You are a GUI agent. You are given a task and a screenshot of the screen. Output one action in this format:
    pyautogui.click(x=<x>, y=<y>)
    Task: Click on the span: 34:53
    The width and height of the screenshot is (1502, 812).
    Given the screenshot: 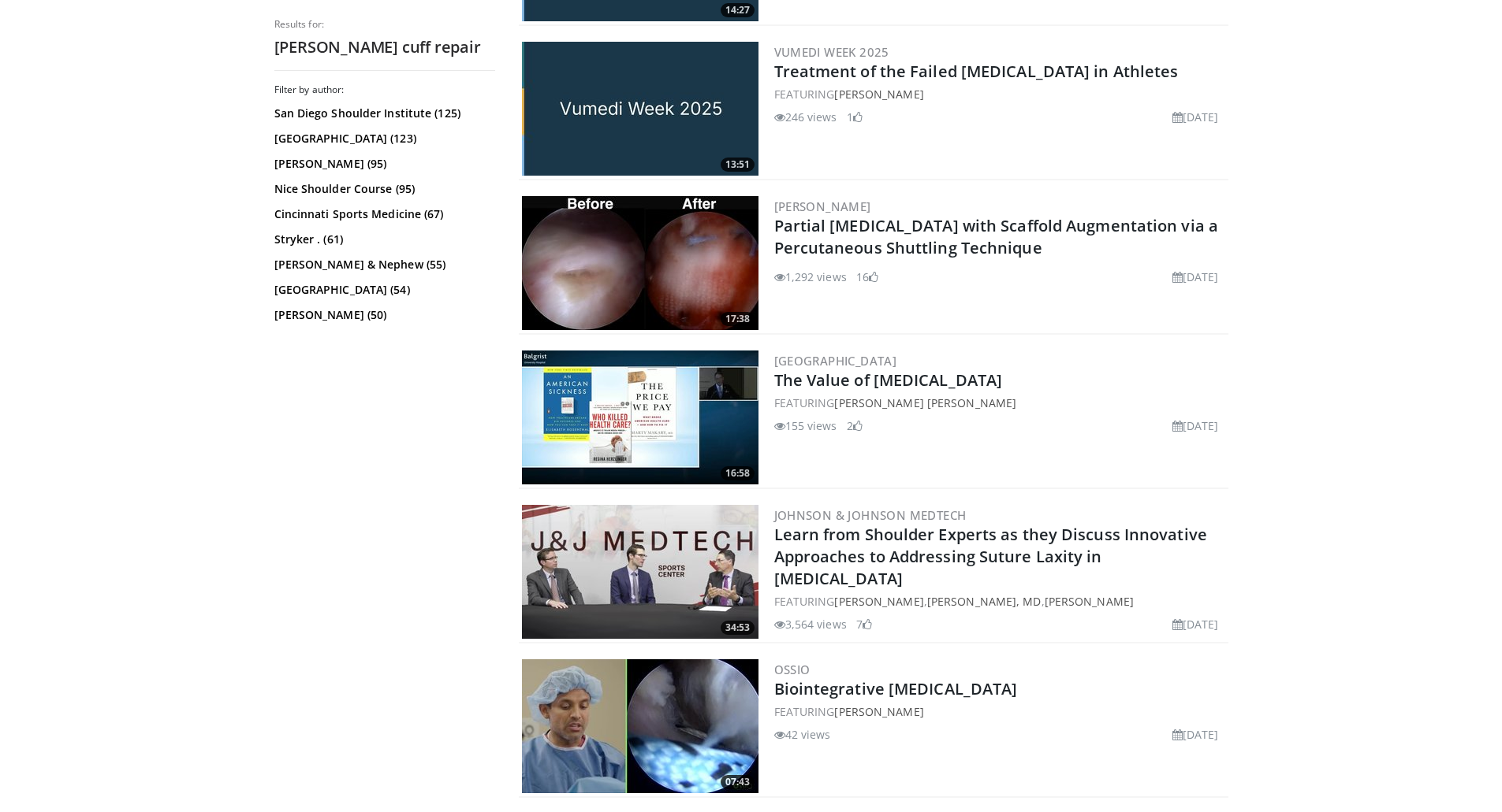 What is the action you would take?
    pyautogui.click(x=738, y=628)
    